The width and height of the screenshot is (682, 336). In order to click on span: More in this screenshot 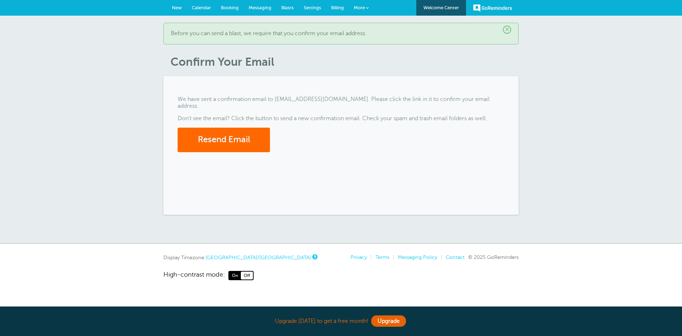, I will do `click(359, 7)`.